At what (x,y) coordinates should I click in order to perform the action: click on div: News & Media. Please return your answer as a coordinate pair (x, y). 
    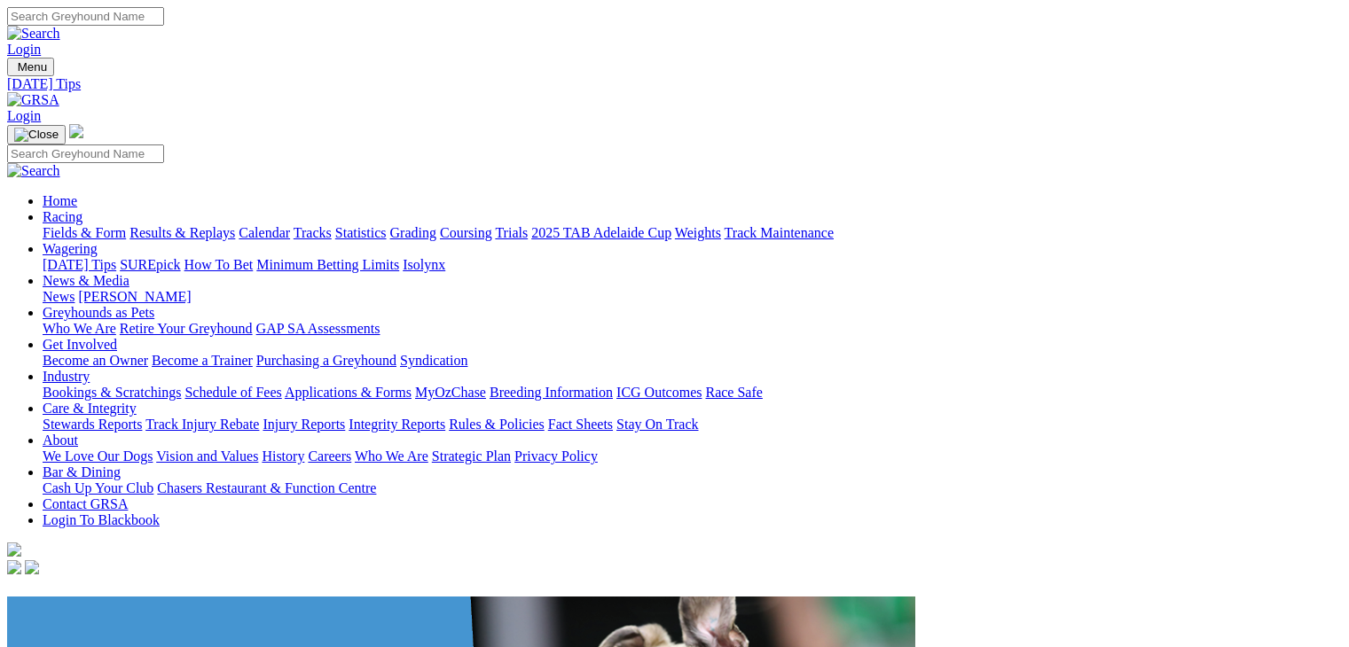
    Looking at the image, I should click on (692, 297).